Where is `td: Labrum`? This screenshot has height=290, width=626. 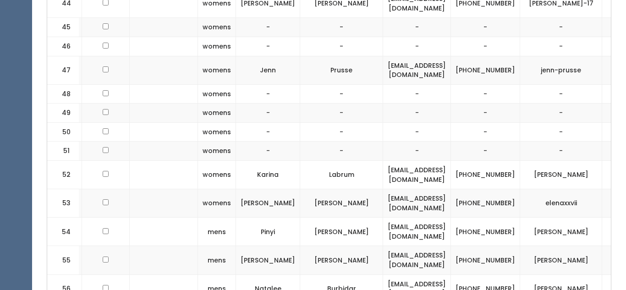 td: Labrum is located at coordinates (341, 175).